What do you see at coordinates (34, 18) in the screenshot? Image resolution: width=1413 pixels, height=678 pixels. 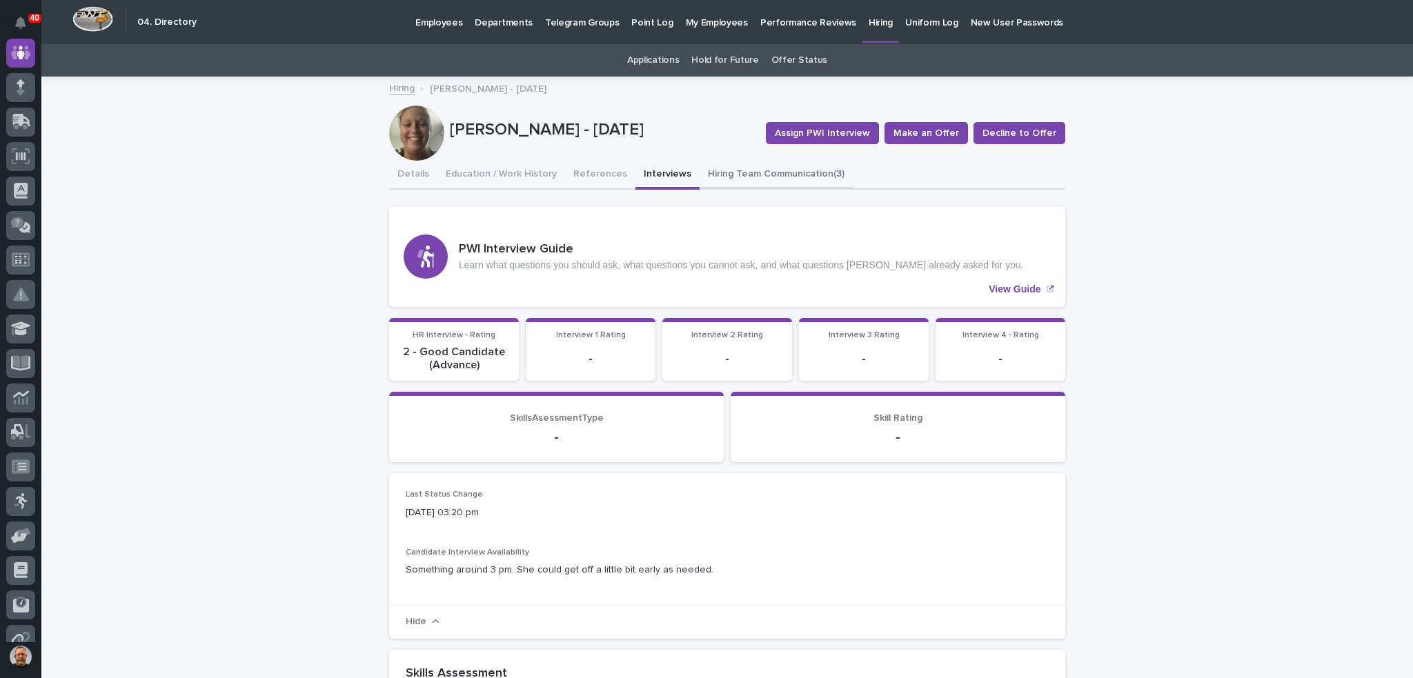 I see `p: 40` at bounding box center [34, 18].